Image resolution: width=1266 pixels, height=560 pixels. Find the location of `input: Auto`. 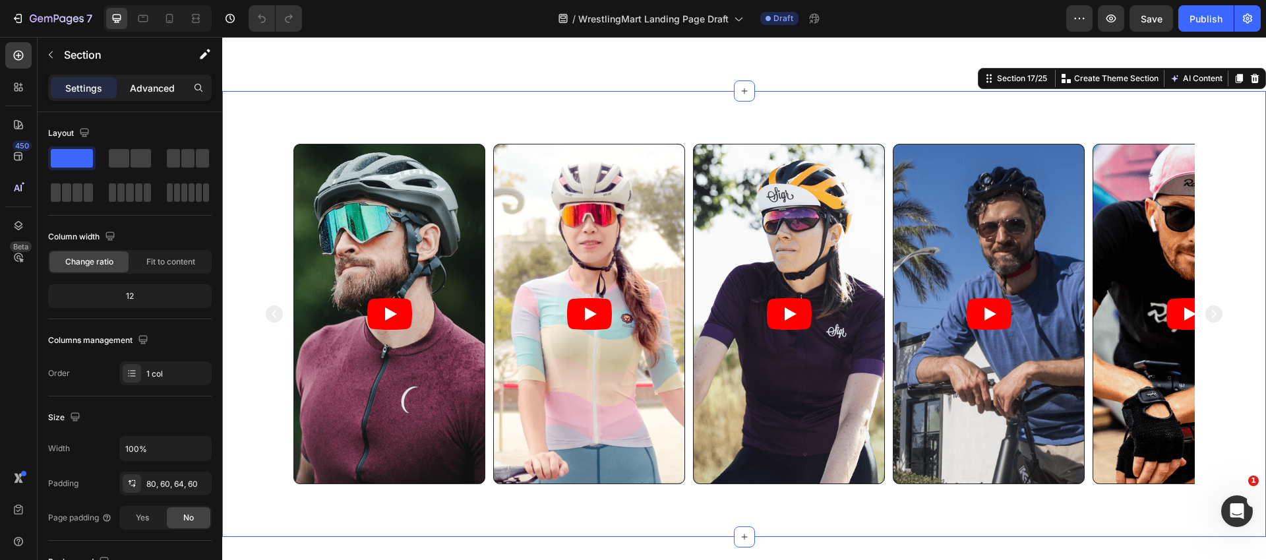

input: Auto is located at coordinates (166, 449).